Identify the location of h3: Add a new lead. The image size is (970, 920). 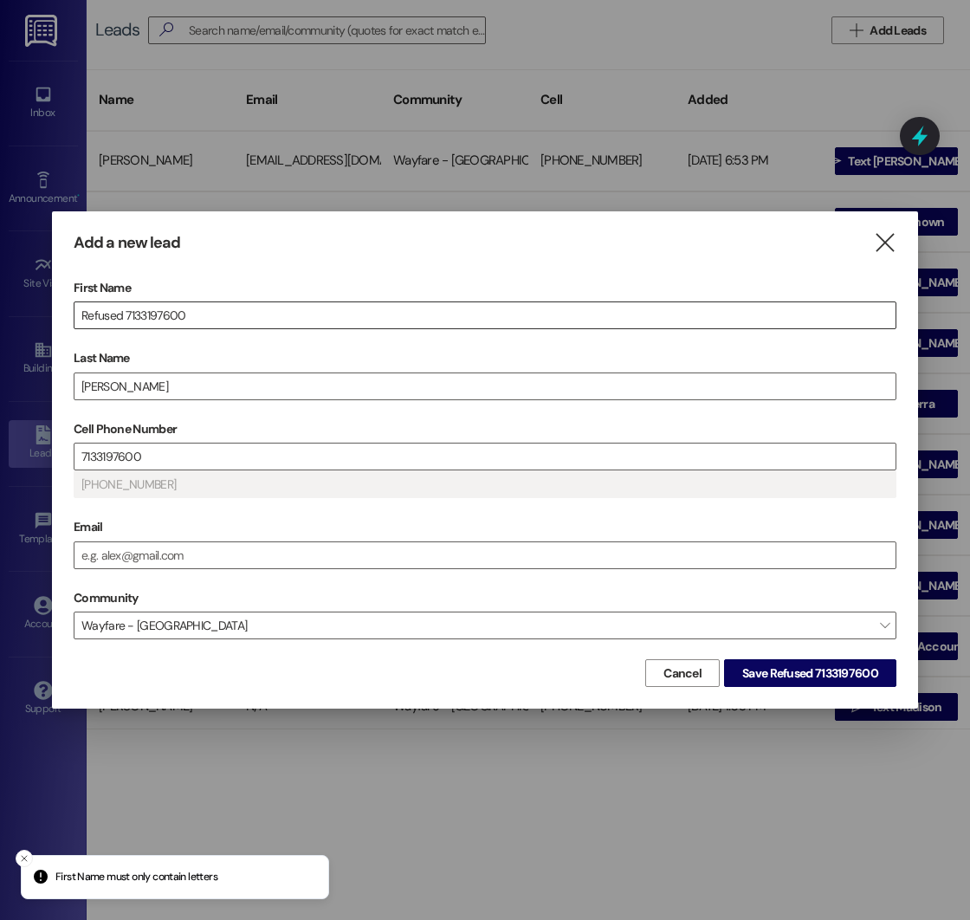
(126, 242).